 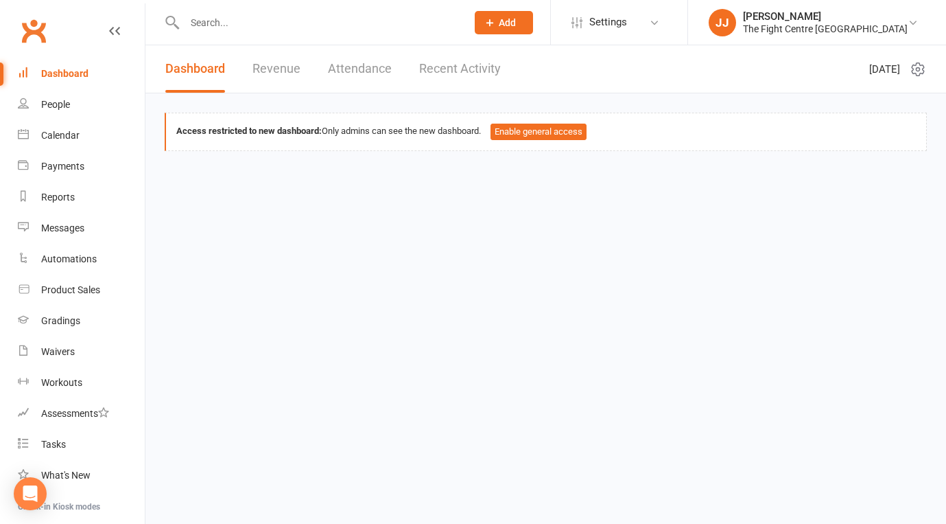 What do you see at coordinates (360, 69) in the screenshot?
I see `a: Attendance` at bounding box center [360, 69].